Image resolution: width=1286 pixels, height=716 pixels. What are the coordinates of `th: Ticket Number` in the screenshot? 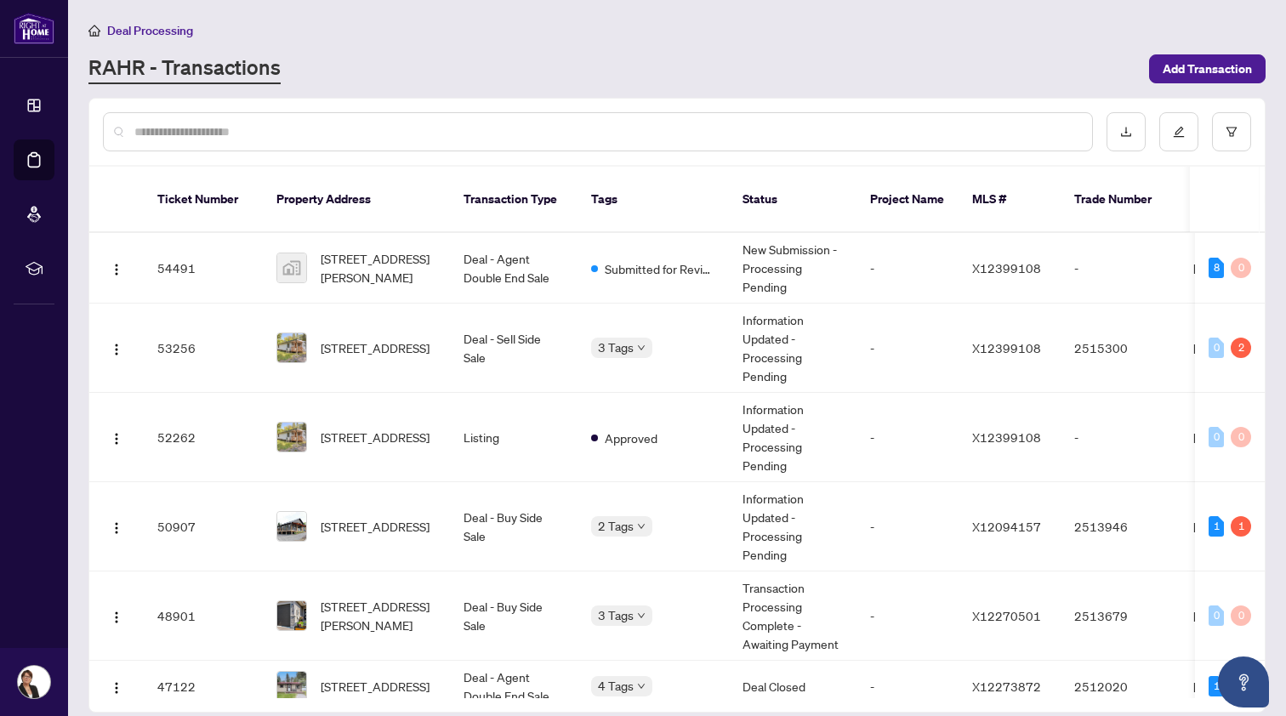 It's located at (203, 200).